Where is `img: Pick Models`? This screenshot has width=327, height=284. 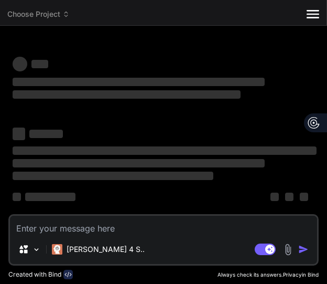
img: Pick Models is located at coordinates (36, 249).